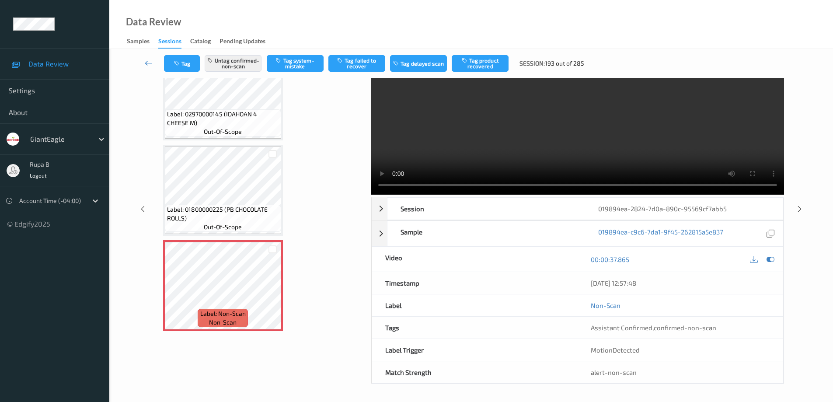 The image size is (833, 402). I want to click on span: Session:, so click(532, 63).